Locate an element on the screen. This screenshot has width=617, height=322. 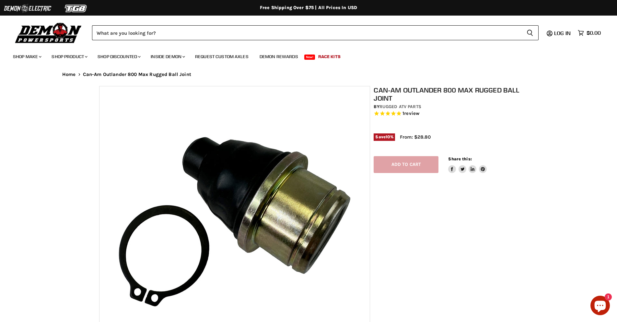
span: $0.00 is located at coordinates (594, 33).